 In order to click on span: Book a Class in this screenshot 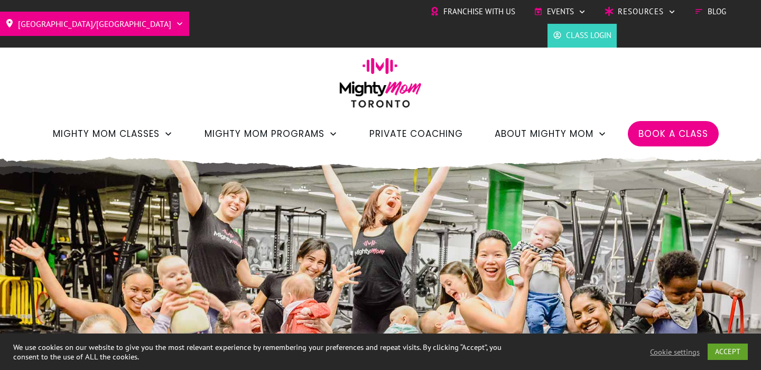, I will do `click(674, 134)`.